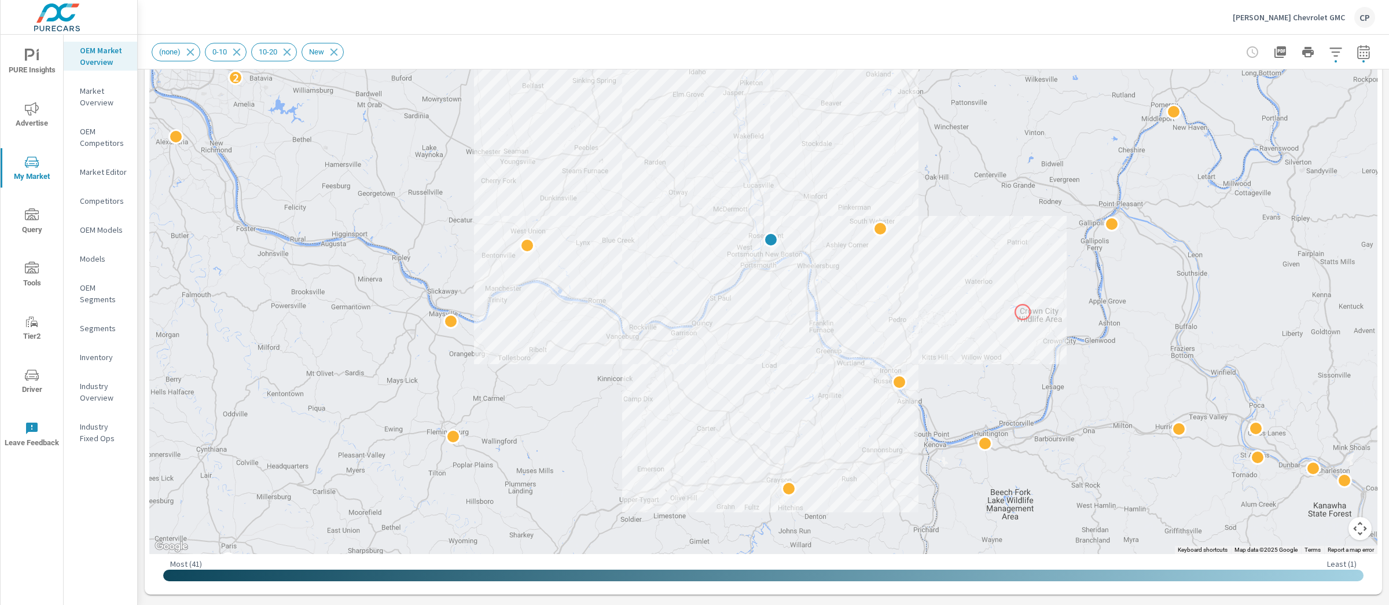 The image size is (1389, 605). Describe the element at coordinates (32, 116) in the screenshot. I see `span: Advertise` at that location.